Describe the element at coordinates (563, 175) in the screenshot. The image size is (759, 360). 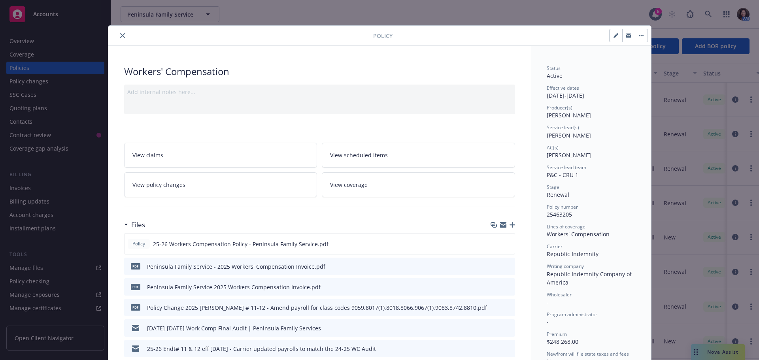
I see `span: P&C - CRU 1` at that location.